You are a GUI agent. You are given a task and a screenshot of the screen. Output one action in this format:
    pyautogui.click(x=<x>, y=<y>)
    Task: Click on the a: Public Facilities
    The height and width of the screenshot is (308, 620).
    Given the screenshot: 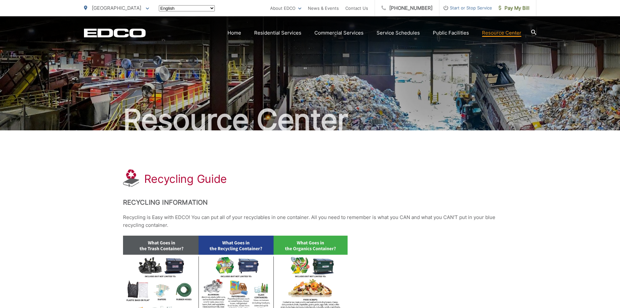 What is the action you would take?
    pyautogui.click(x=451, y=33)
    